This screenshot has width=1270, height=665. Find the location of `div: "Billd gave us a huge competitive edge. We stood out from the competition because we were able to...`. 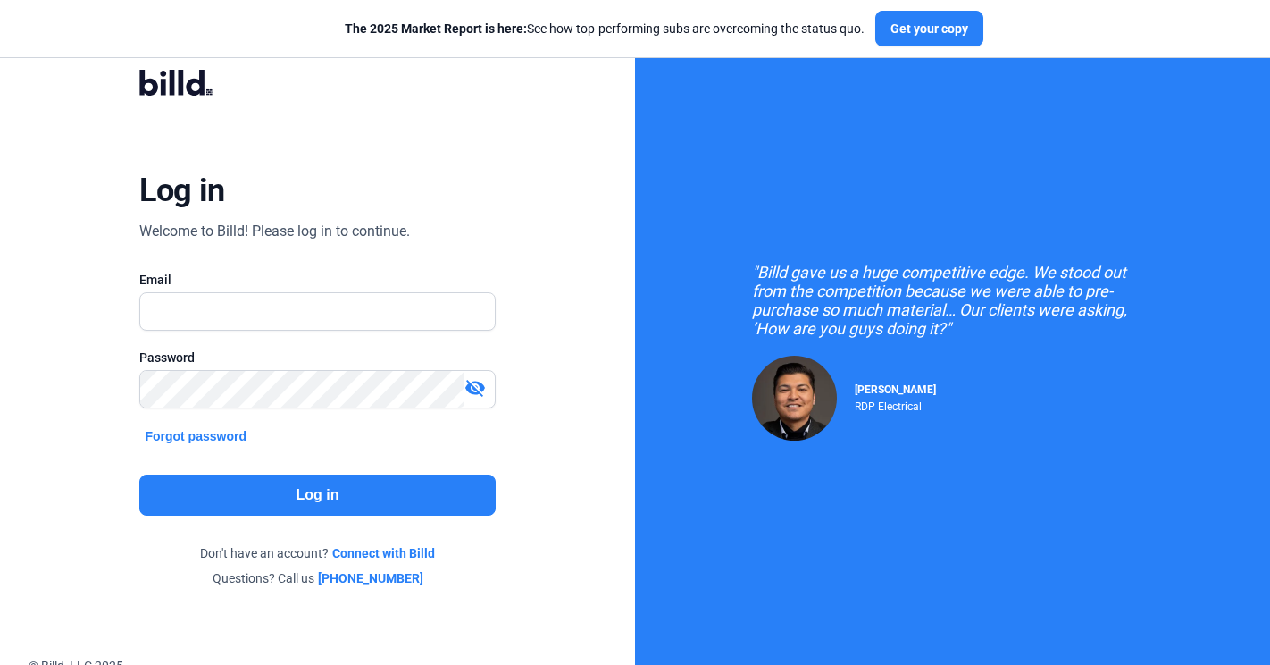

div: "Billd gave us a huge competitive edge. We stood out from the competition because we were able to... is located at coordinates (953, 300).